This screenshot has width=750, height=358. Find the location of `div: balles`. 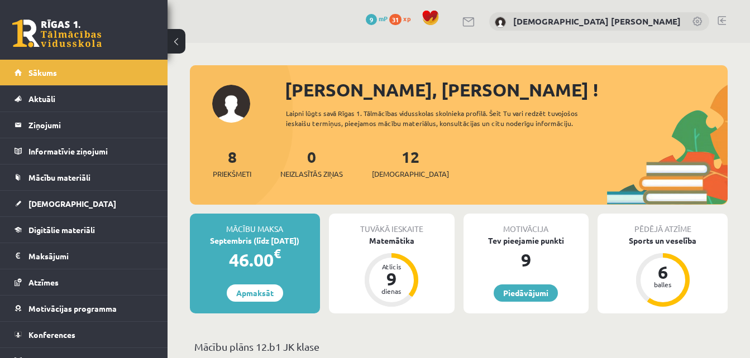

div: balles is located at coordinates (663, 285).